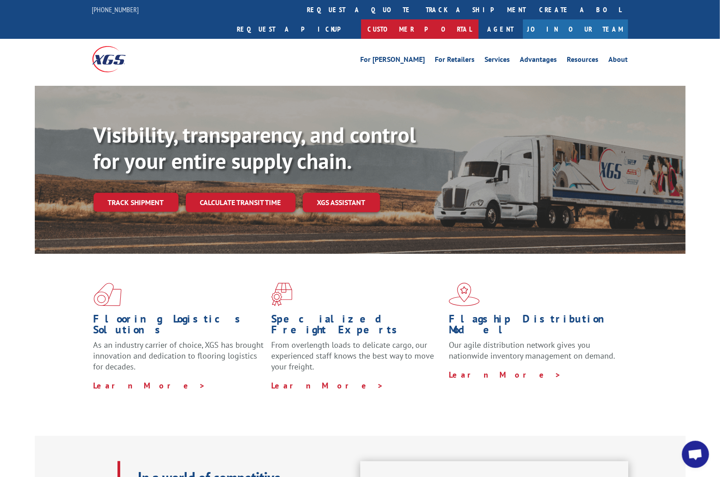 The width and height of the screenshot is (720, 477). Describe the element at coordinates (295, 29) in the screenshot. I see `a: Request a pickup` at that location.